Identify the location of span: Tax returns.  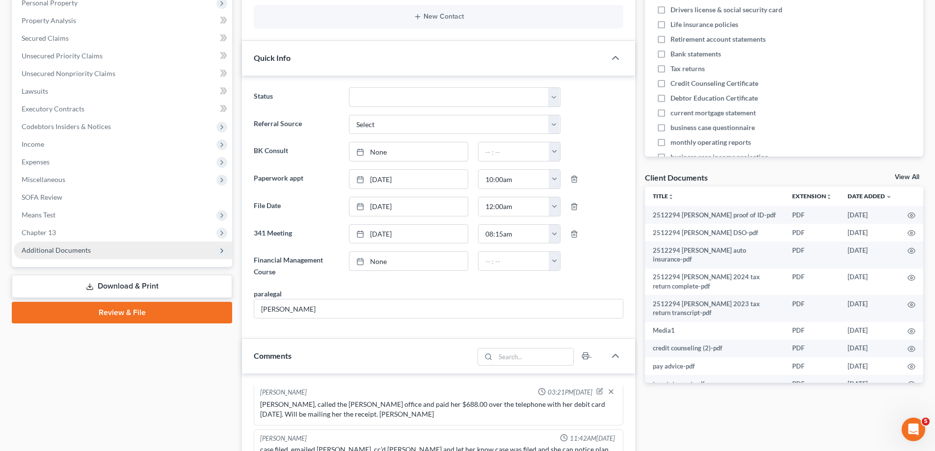
(688, 69).